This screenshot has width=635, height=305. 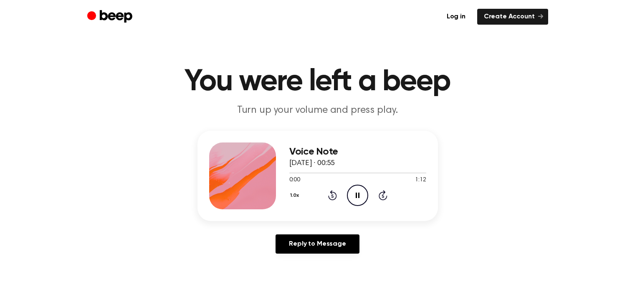 I want to click on h1: You were left a beep, so click(x=318, y=82).